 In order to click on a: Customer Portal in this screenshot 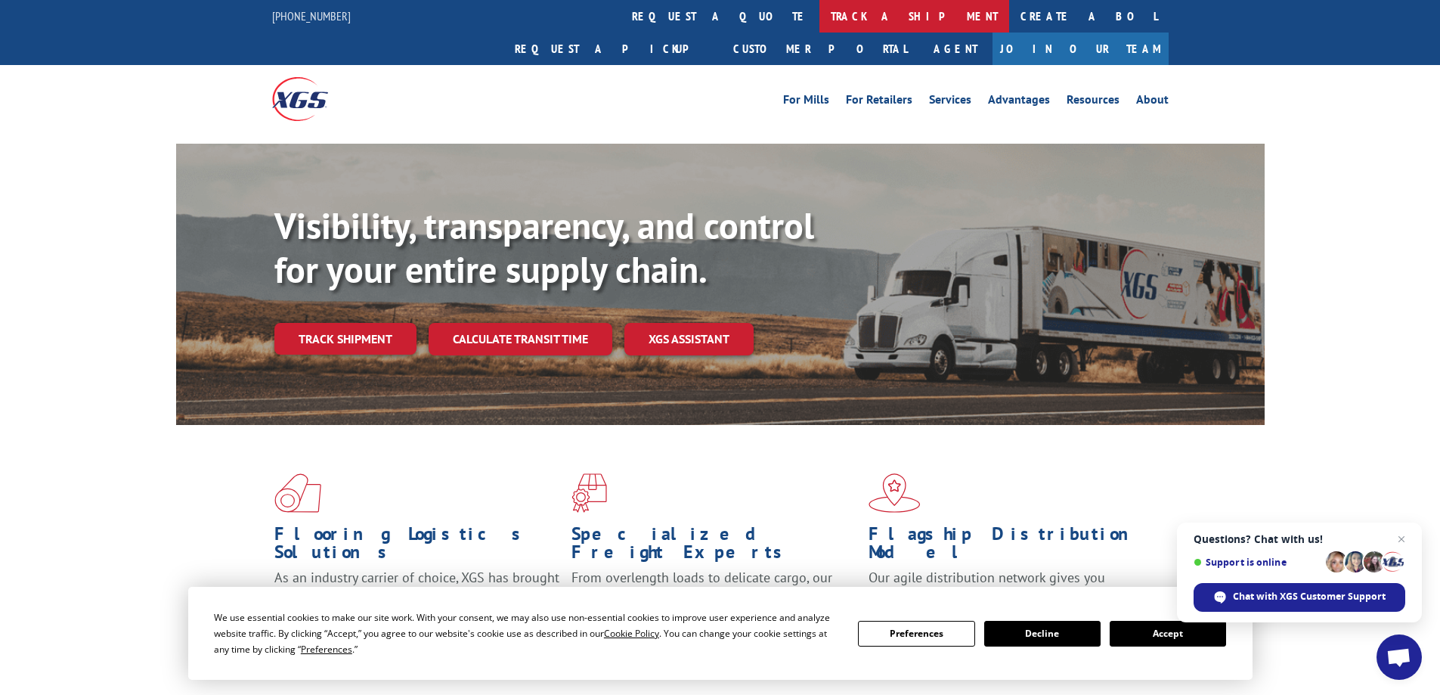, I will do `click(820, 48)`.